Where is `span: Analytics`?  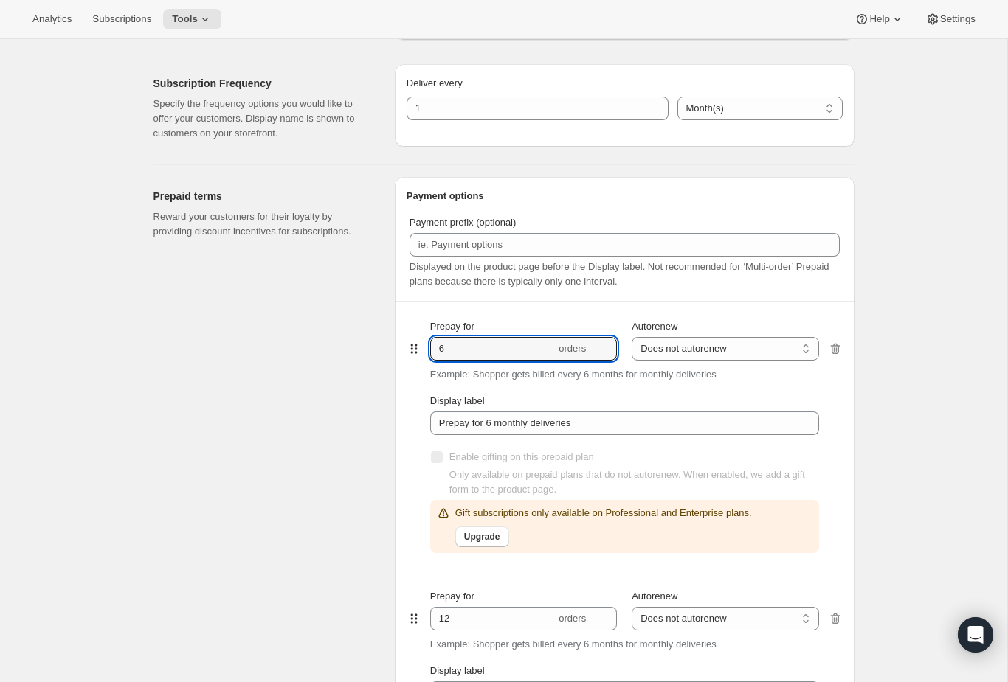 span: Analytics is located at coordinates (52, 19).